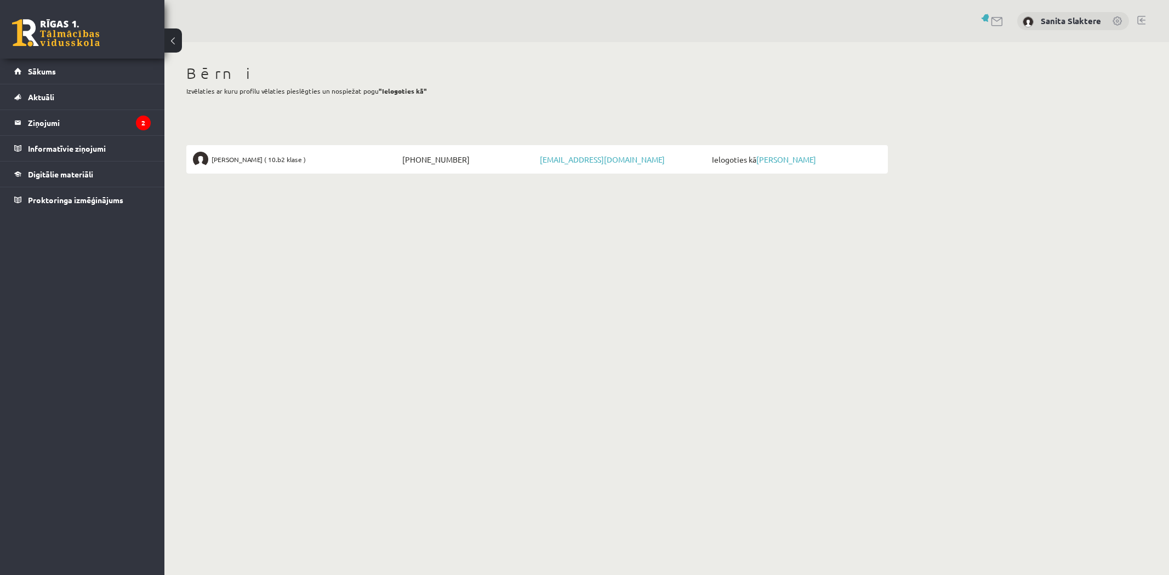 Image resolution: width=1169 pixels, height=575 pixels. What do you see at coordinates (82, 97) in the screenshot?
I see `a: Aktuāli` at bounding box center [82, 97].